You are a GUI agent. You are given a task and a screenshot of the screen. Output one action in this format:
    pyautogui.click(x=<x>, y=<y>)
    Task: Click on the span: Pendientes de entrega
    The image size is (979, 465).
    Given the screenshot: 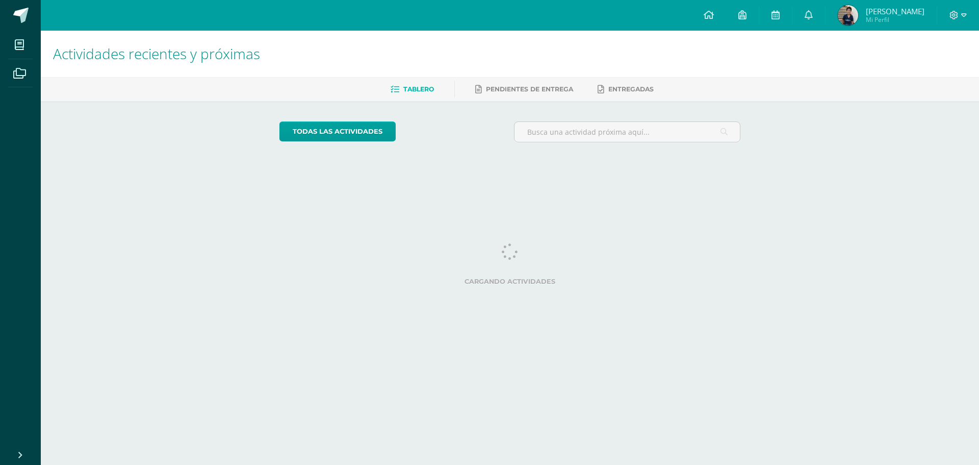 What is the action you would take?
    pyautogui.click(x=529, y=89)
    